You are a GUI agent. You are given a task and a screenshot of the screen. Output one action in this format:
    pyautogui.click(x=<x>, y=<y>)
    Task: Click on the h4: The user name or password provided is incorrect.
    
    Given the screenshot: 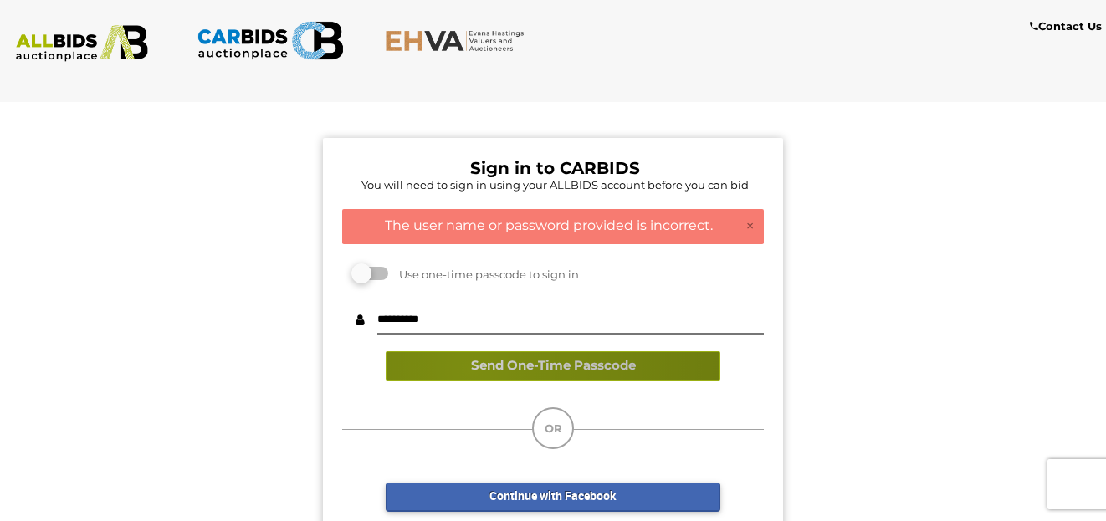 What is the action you would take?
    pyautogui.click(x=553, y=226)
    